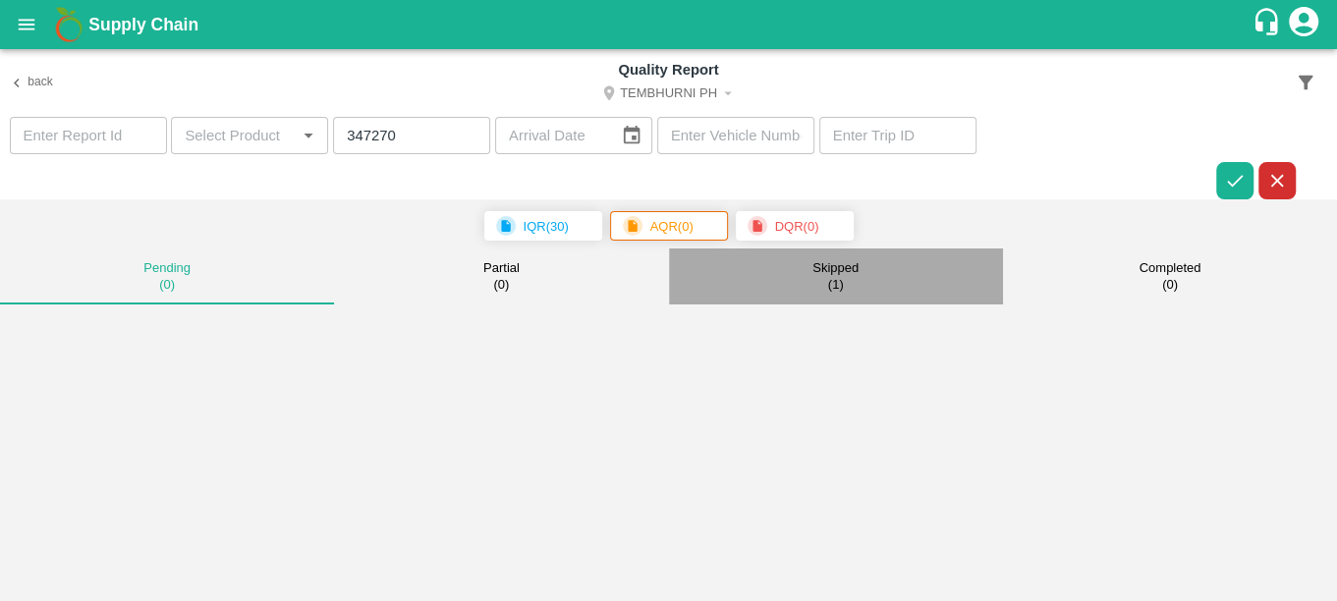  I want to click on button: Choose date, so click(632, 136).